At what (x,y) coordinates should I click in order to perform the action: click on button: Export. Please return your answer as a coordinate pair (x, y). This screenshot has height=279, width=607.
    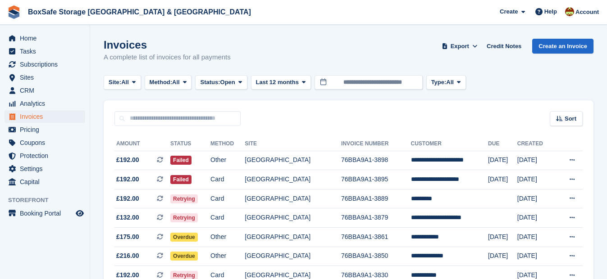
    Looking at the image, I should click on (460, 46).